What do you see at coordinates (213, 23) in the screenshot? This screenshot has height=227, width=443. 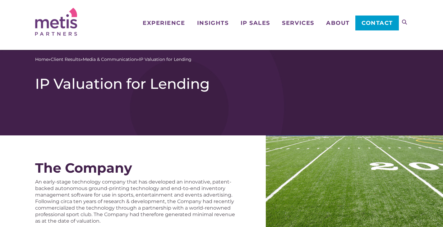 I see `span: Insights` at bounding box center [213, 23].